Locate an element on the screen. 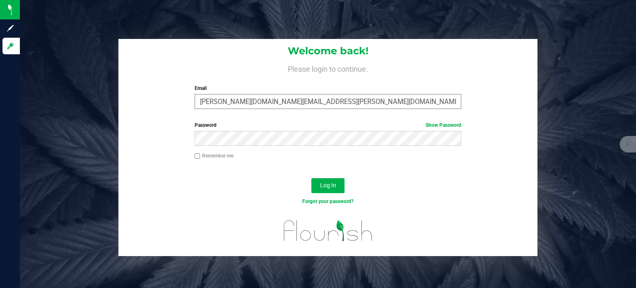 This screenshot has width=636, height=288. a: Show Password is located at coordinates (443, 125).